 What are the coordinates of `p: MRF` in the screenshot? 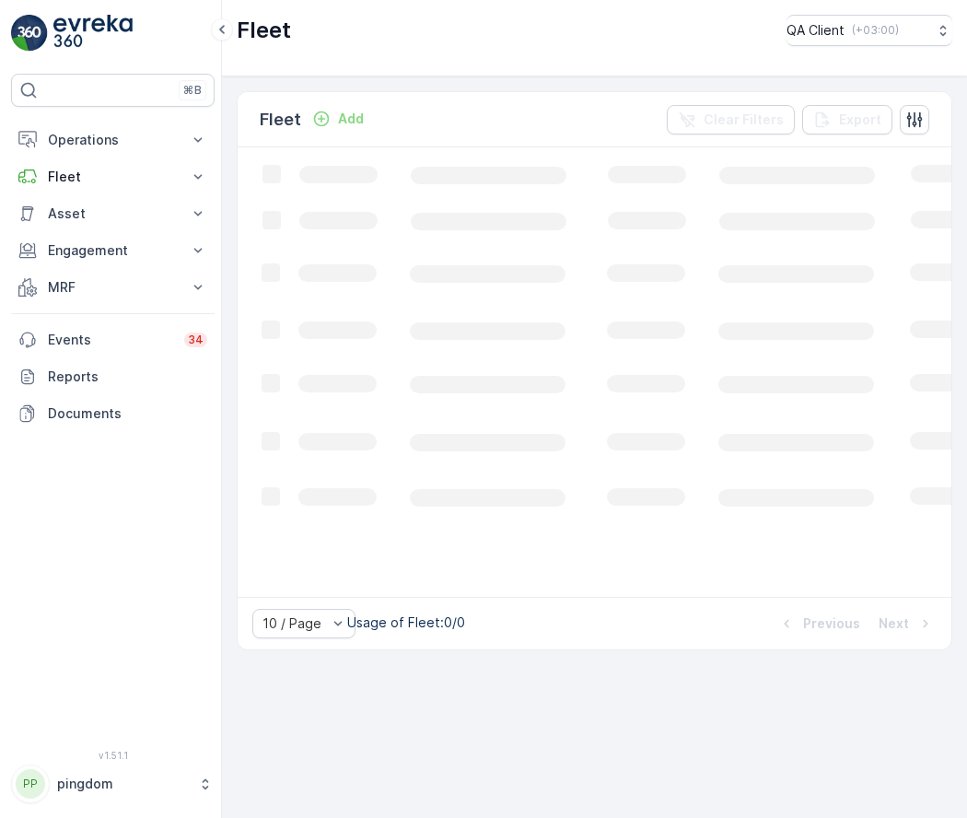 It's located at (112, 287).